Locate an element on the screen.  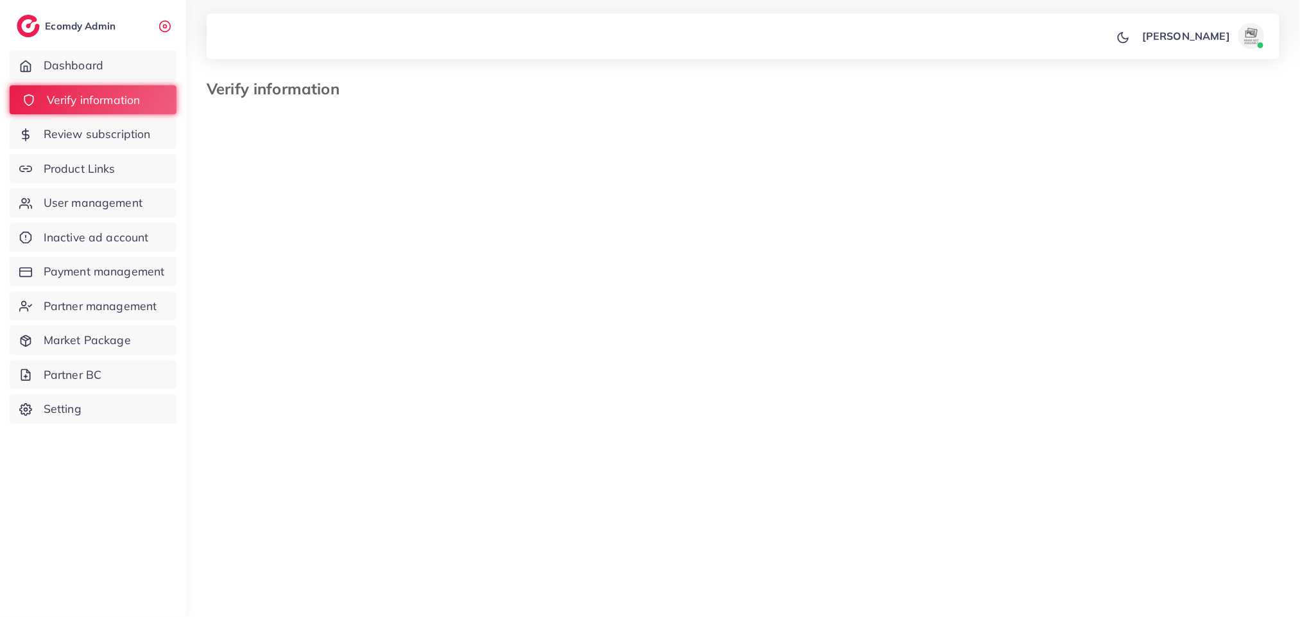
img: avatar is located at coordinates (1252, 36).